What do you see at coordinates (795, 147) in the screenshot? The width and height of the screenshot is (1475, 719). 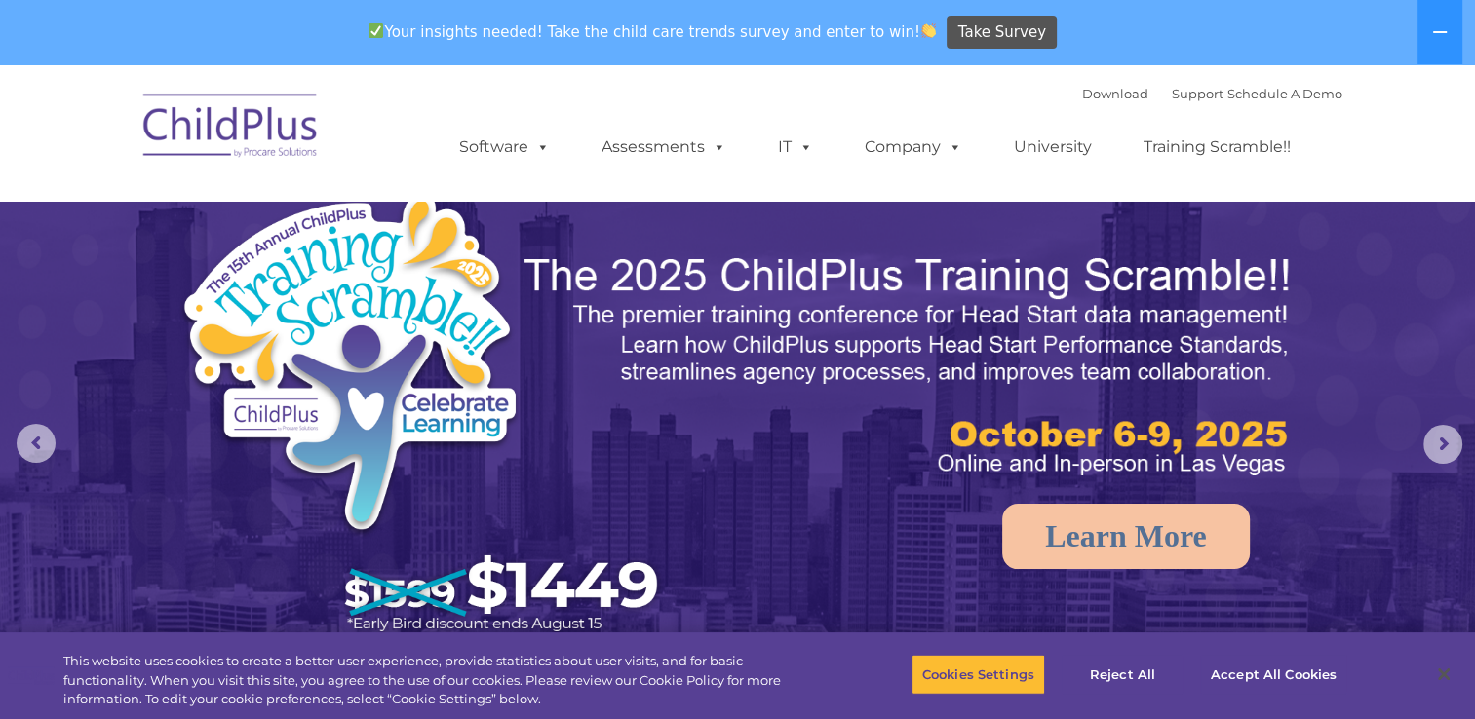 I see `a: IT` at bounding box center [795, 147].